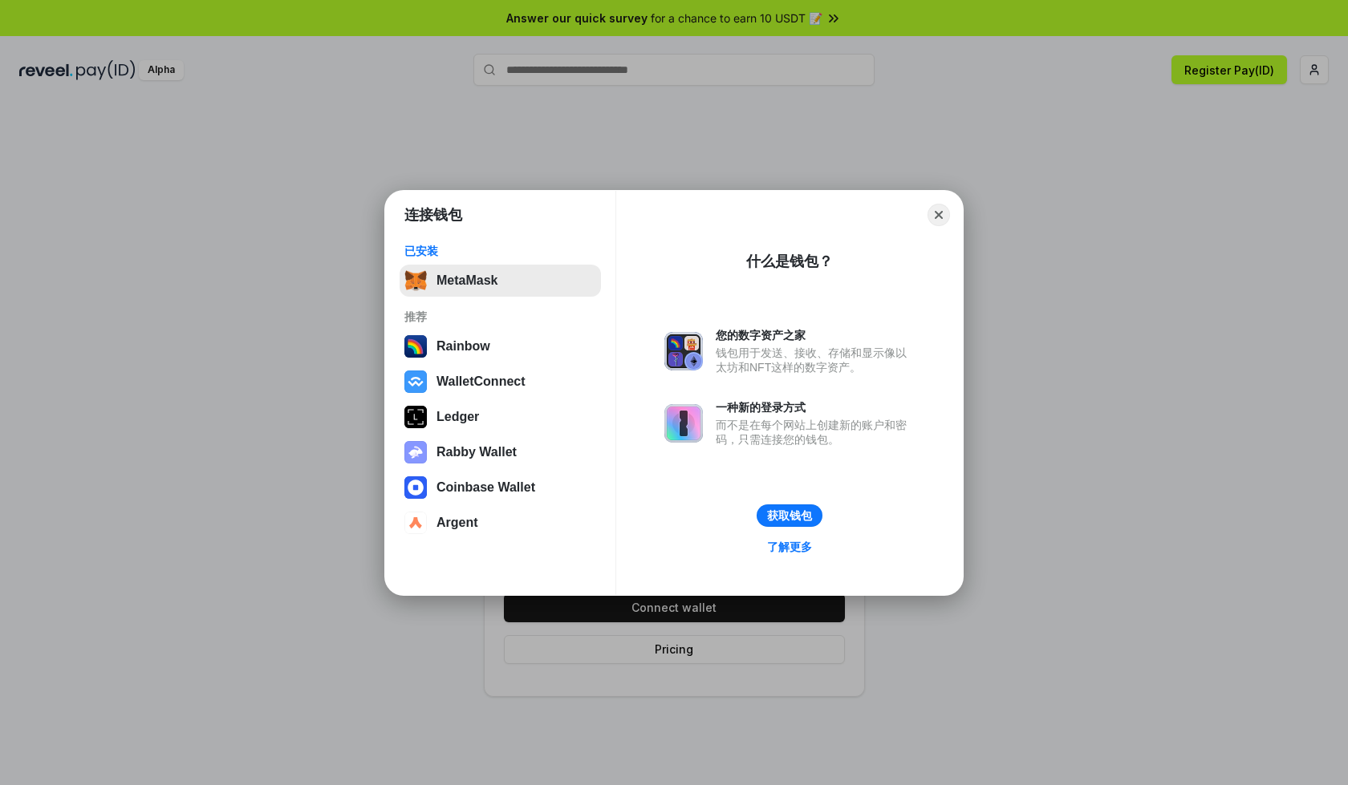 The width and height of the screenshot is (1348, 785). I want to click on img: svg+xml,%3Csvg%20xmlns%3D%22http%3A%2F%2Fwww.w3.org%2F2000%2Fsvg%22%20width%3D%2228%22%20height%3..., so click(416, 417).